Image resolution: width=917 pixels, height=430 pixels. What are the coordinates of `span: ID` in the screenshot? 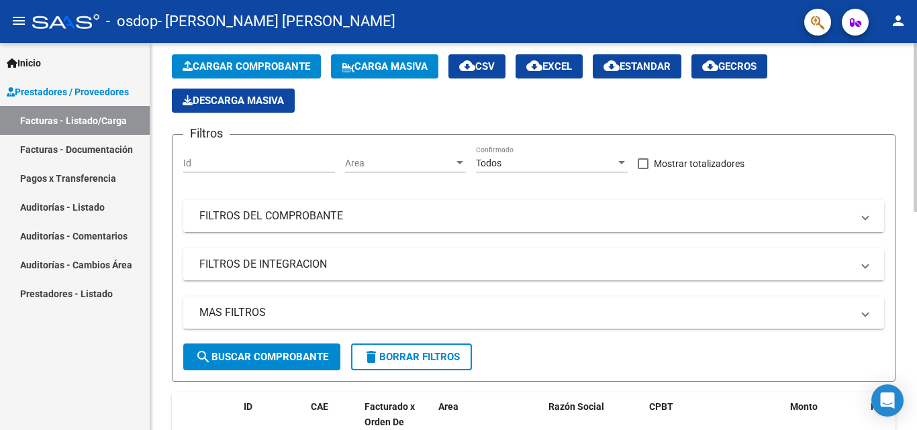 It's located at (248, 407).